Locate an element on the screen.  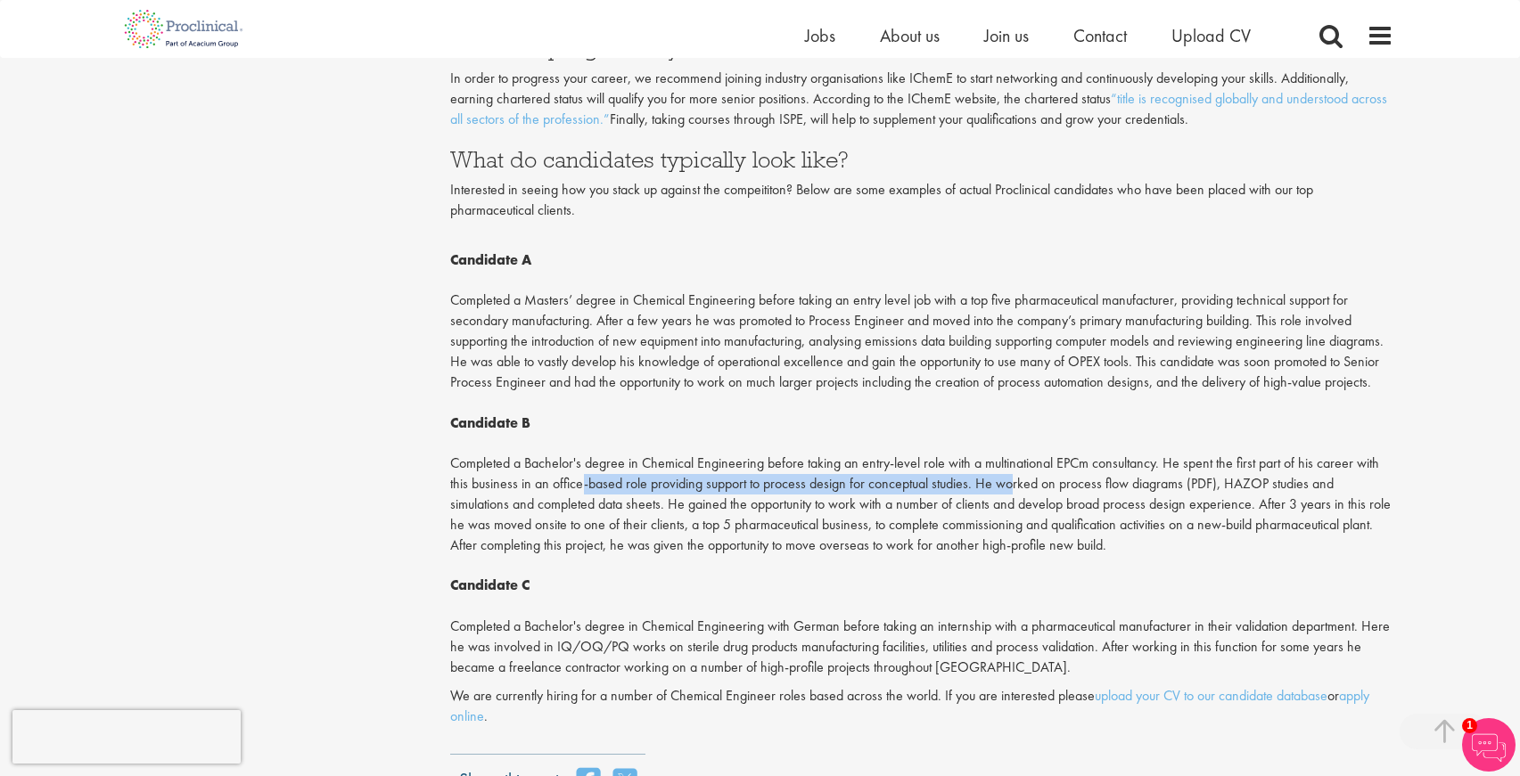
p: We are currently hiring for a number of Chemical Engineer roles based across the world. If you ar... is located at coordinates (922, 707).